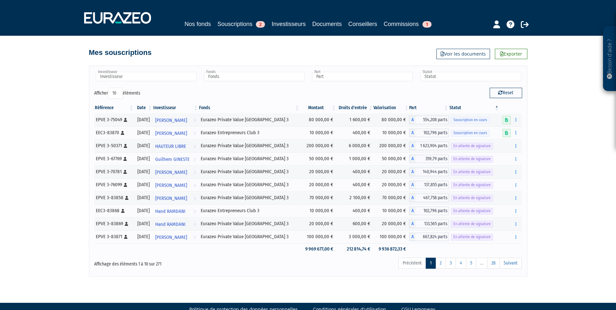  Describe the element at coordinates (432, 224) in the screenshot. I see `span: 133,565 parts` at that location.